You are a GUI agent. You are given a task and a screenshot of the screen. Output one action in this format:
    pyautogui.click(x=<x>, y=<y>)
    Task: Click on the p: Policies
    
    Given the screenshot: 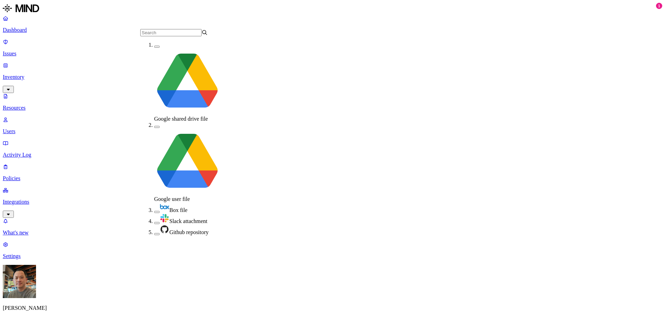 What is the action you would take?
    pyautogui.click(x=332, y=179)
    